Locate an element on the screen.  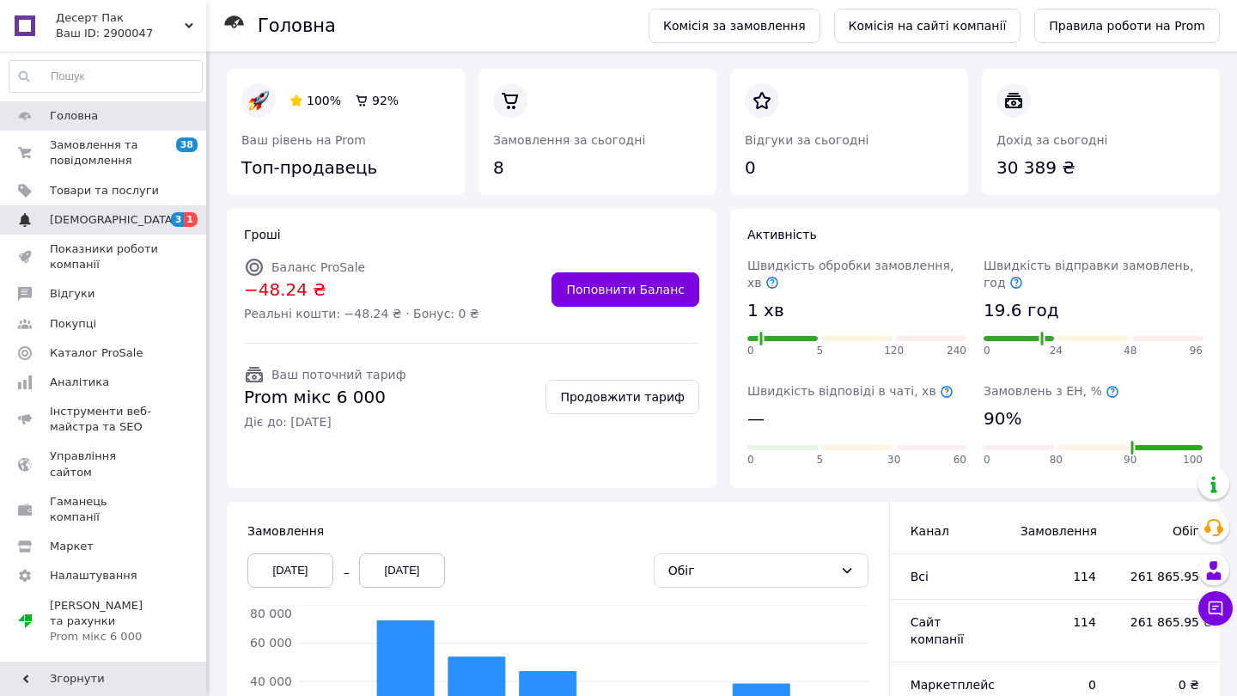
span: 48 is located at coordinates (1130, 351).